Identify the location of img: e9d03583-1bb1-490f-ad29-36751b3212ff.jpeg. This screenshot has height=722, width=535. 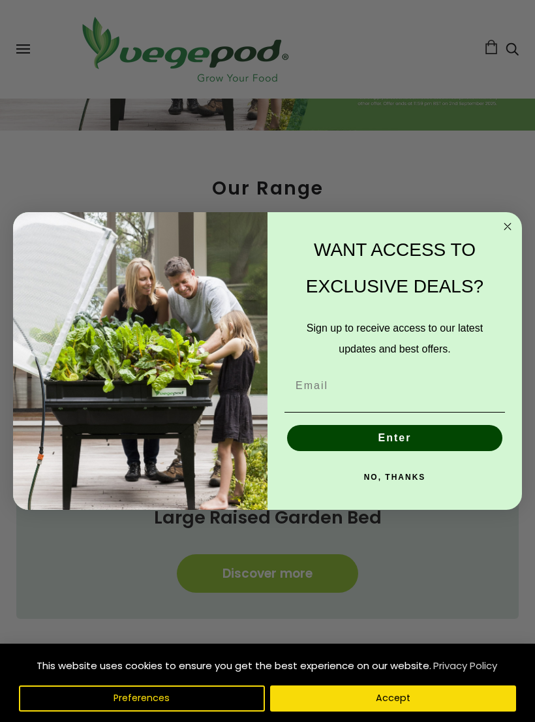
(140, 361).